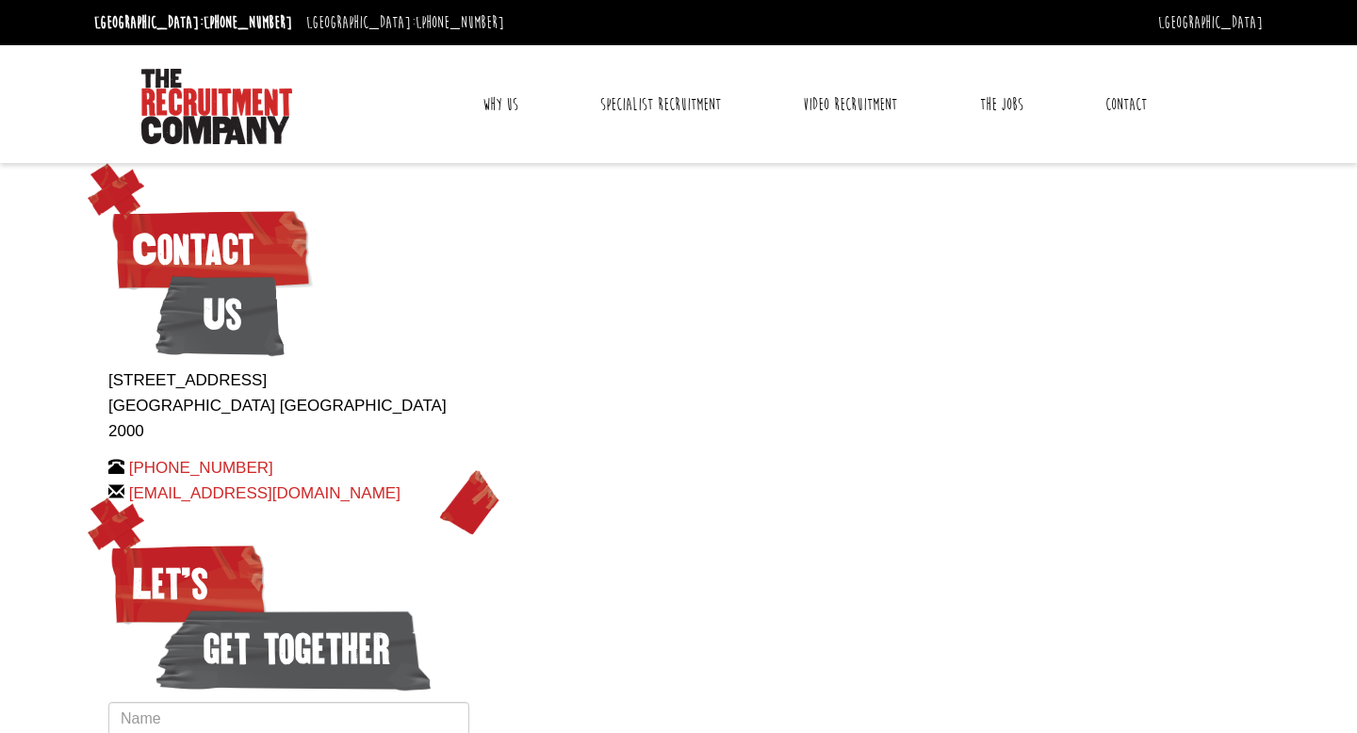 The width and height of the screenshot is (1357, 733). What do you see at coordinates (187, 584) in the screenshot?
I see `span: Let’s` at bounding box center [187, 584].